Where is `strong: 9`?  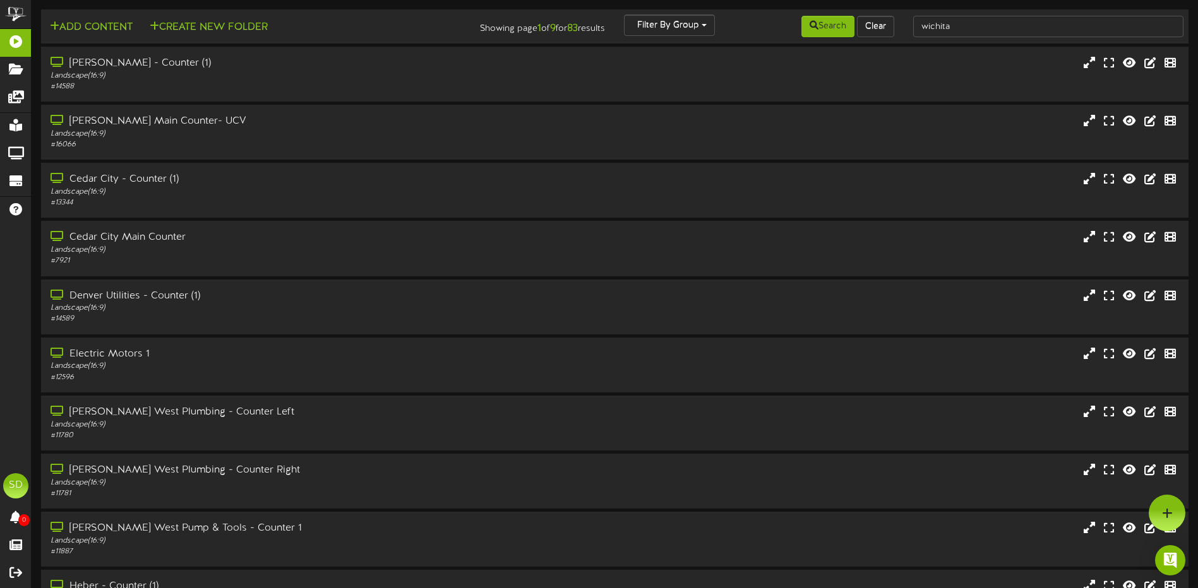
strong: 9 is located at coordinates (552, 28).